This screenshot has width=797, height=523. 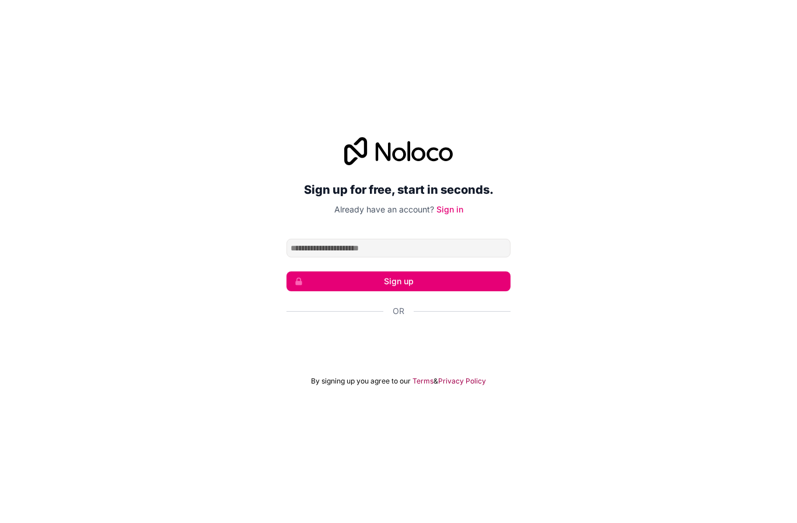 I want to click on span: By signing up you agree to our, so click(x=361, y=381).